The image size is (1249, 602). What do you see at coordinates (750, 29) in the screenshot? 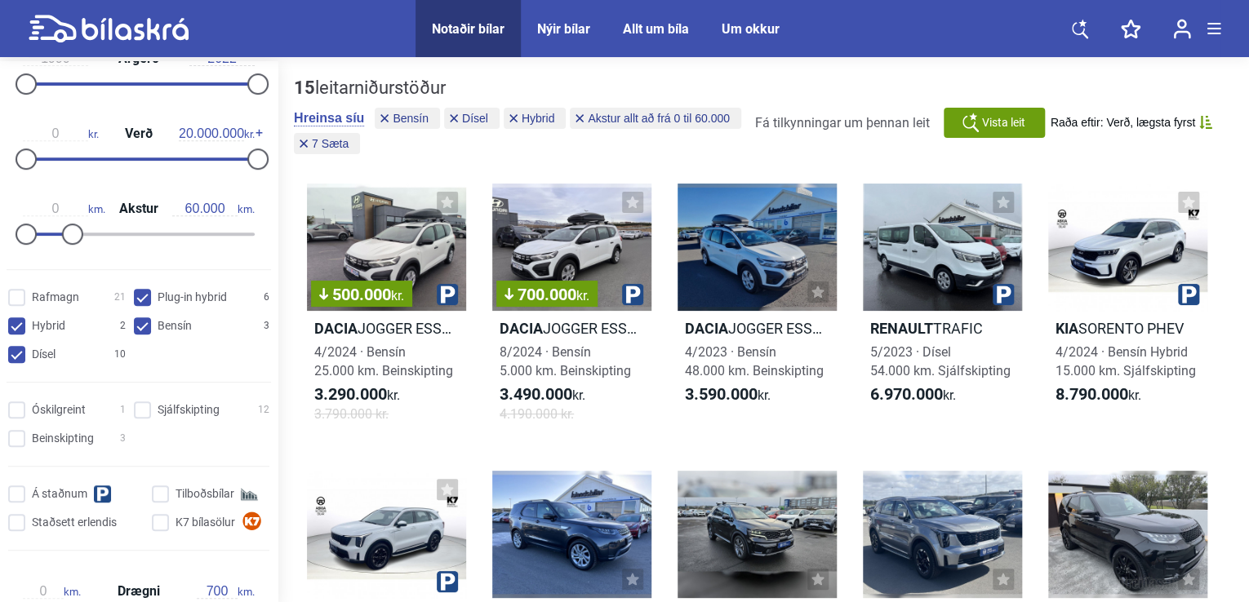
I see `a: Um okkur` at bounding box center [750, 29].